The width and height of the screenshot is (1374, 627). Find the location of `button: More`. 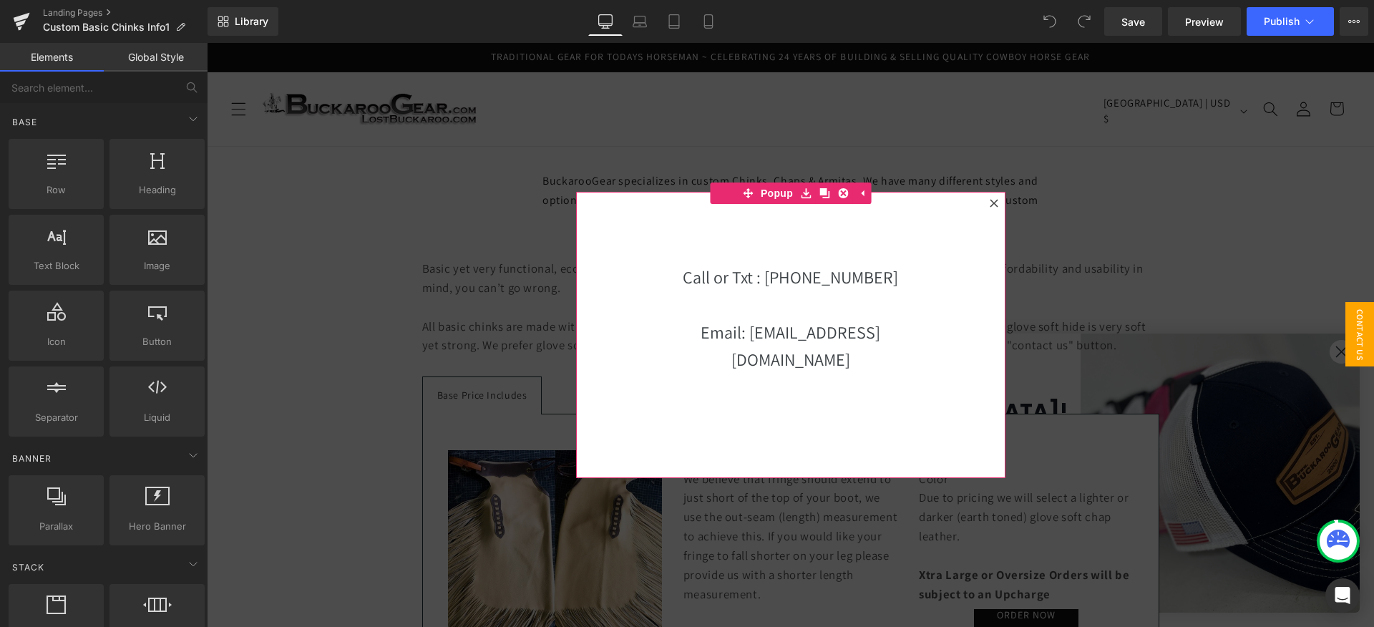

button: More is located at coordinates (1354, 21).